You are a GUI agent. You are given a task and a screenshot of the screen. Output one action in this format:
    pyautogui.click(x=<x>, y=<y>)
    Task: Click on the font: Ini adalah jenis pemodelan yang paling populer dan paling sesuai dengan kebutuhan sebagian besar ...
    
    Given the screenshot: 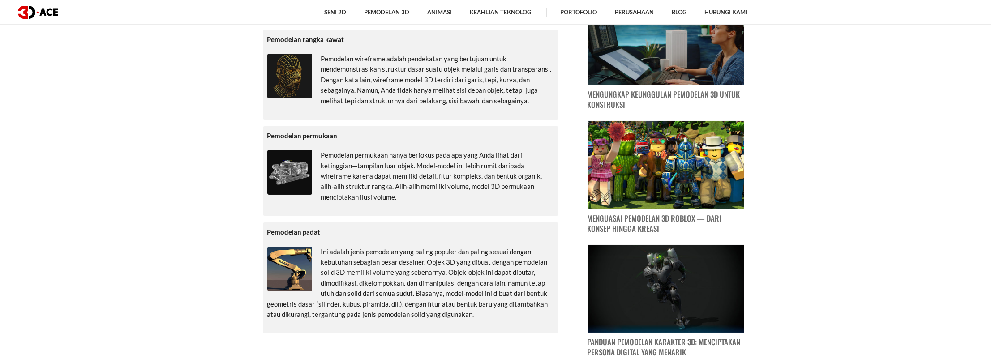 What is the action you would take?
    pyautogui.click(x=407, y=283)
    